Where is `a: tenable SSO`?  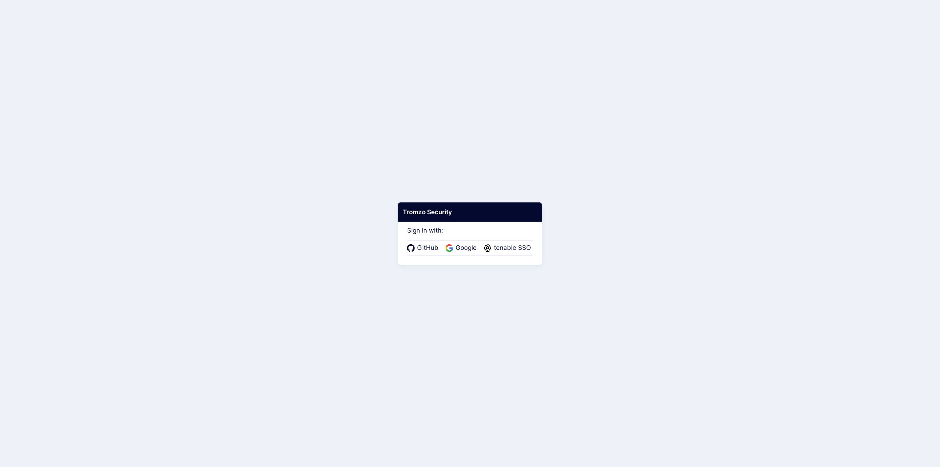
a: tenable SSO is located at coordinates (509, 248).